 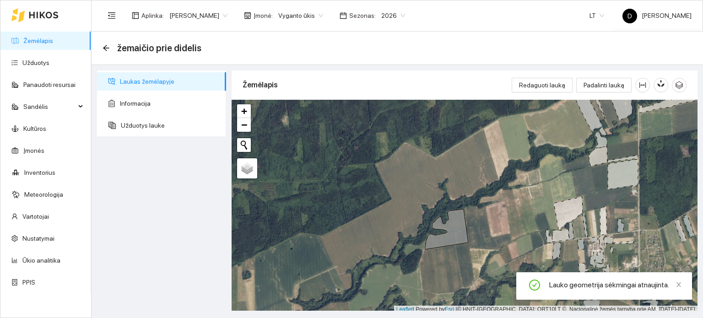 What do you see at coordinates (244, 125) in the screenshot?
I see `a: Zoom out` at bounding box center [244, 125].